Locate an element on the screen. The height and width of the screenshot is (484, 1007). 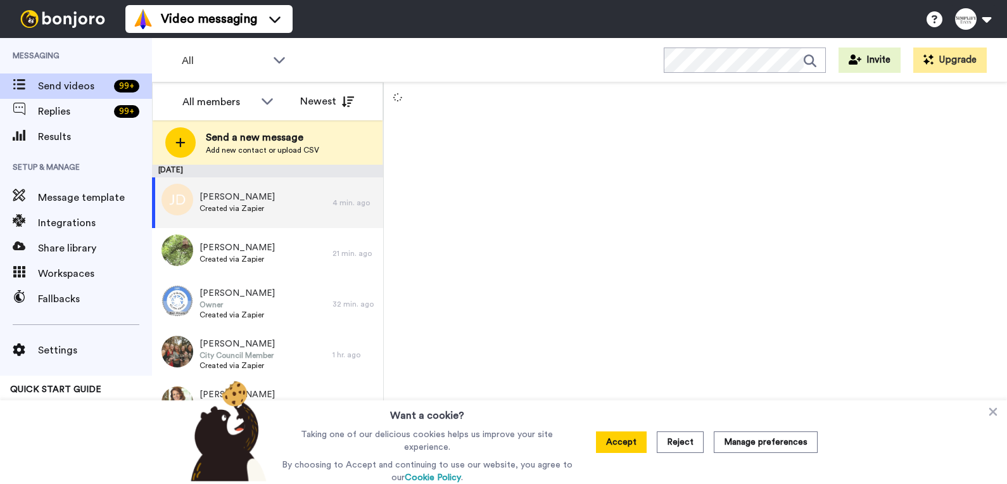
div: 4 min. ago is located at coordinates (355, 203).